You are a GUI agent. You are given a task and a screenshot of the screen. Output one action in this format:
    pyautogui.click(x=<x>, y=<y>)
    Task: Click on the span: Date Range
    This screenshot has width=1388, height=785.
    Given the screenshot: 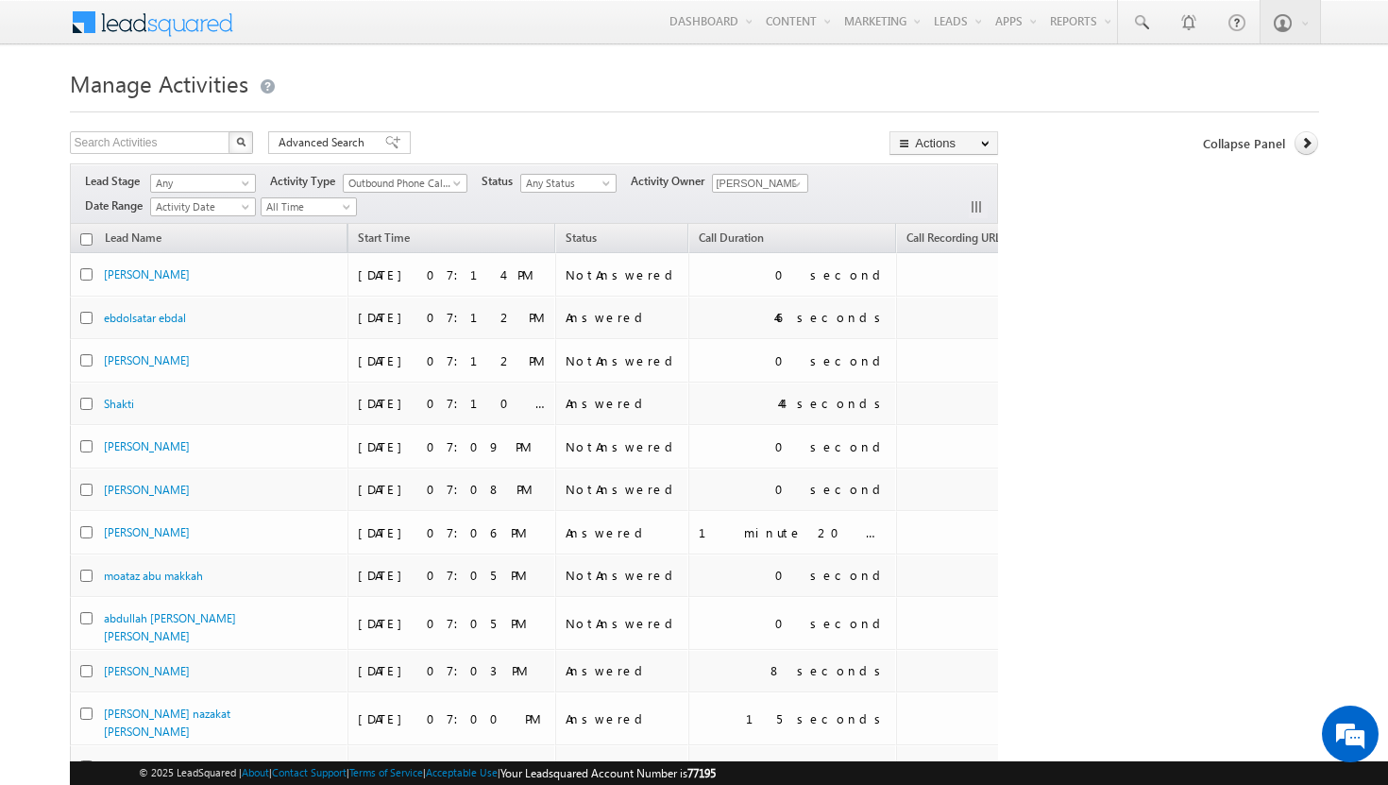 What is the action you would take?
    pyautogui.click(x=117, y=206)
    